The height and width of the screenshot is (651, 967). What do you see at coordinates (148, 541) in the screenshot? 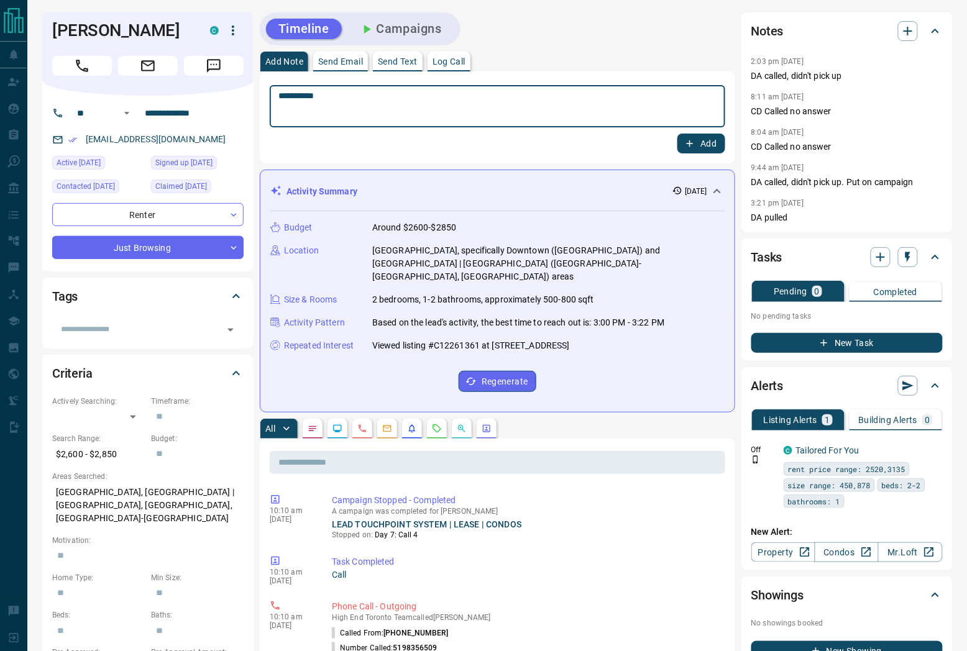
I see `p: Motivation:` at bounding box center [148, 541].